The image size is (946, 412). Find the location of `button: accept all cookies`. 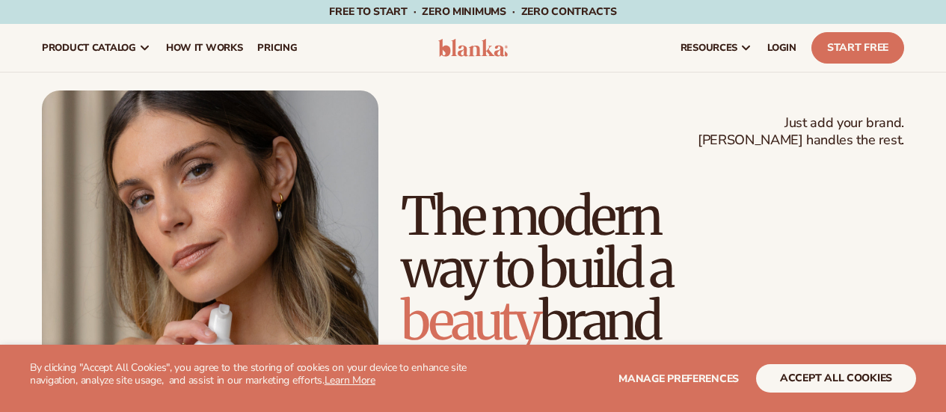

button: accept all cookies is located at coordinates (836, 378).